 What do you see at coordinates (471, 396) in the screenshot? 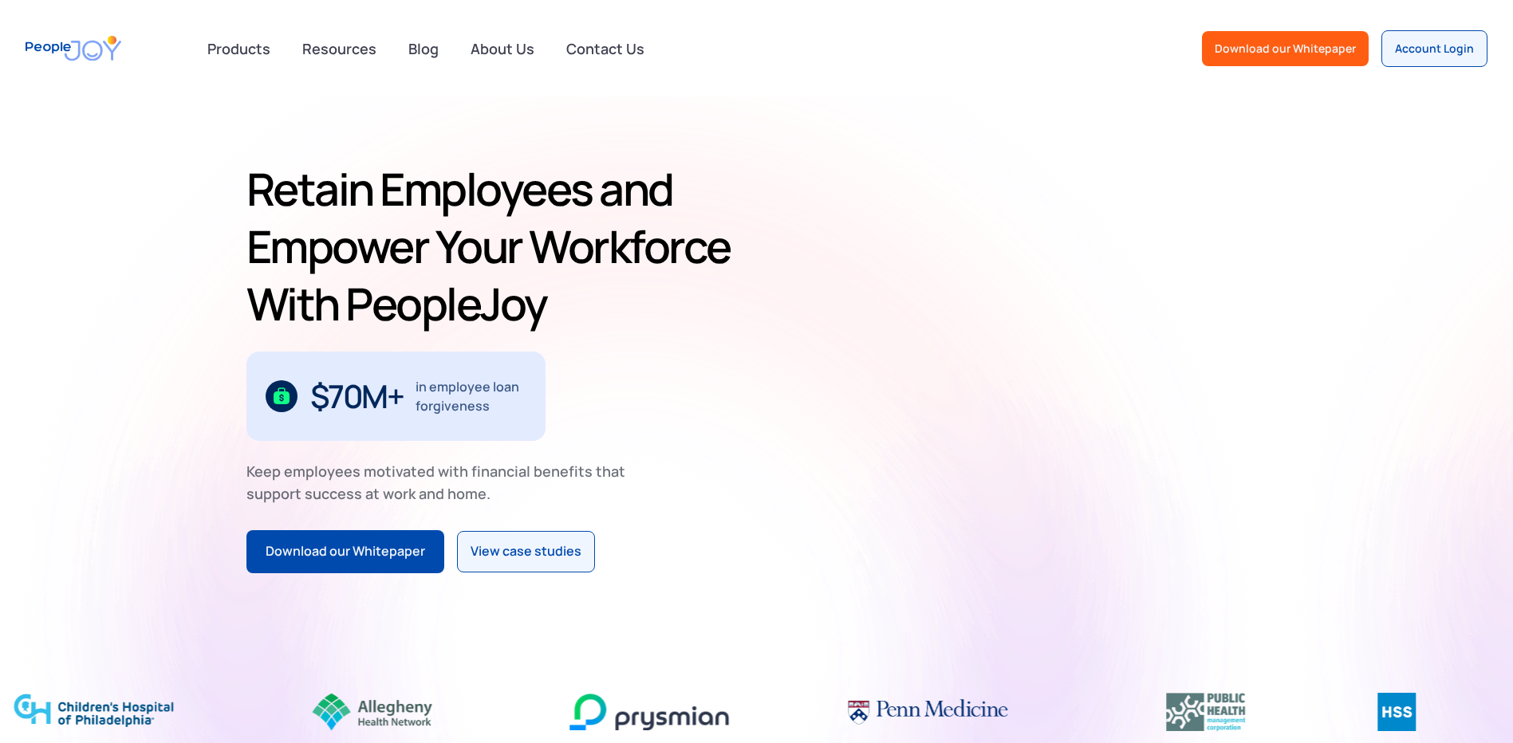
I see `div: in employee loan forgiveness` at bounding box center [471, 396].